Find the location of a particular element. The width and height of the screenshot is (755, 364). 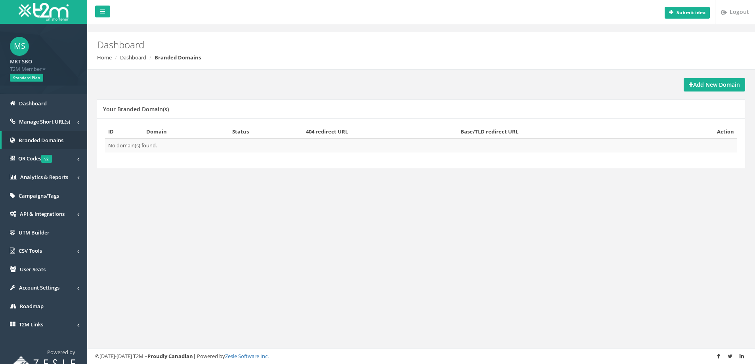

span: CSV Tools is located at coordinates (30, 251).